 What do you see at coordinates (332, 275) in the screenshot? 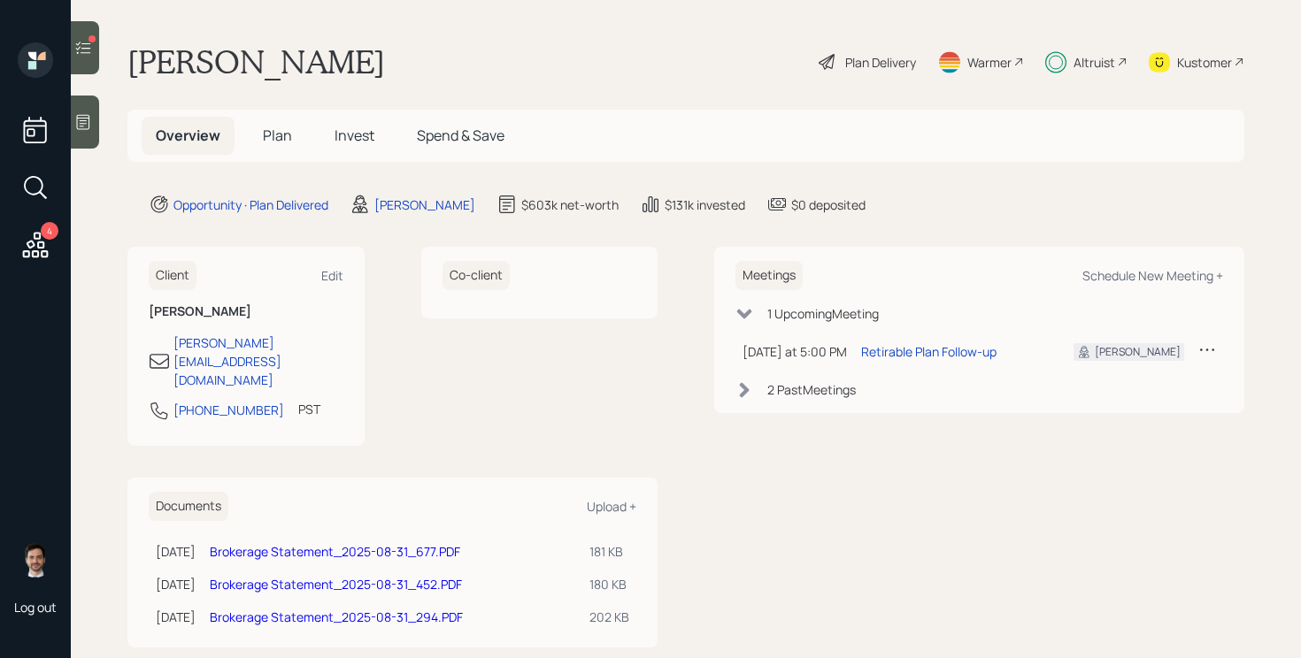
I see `div: Edit` at bounding box center [332, 275].